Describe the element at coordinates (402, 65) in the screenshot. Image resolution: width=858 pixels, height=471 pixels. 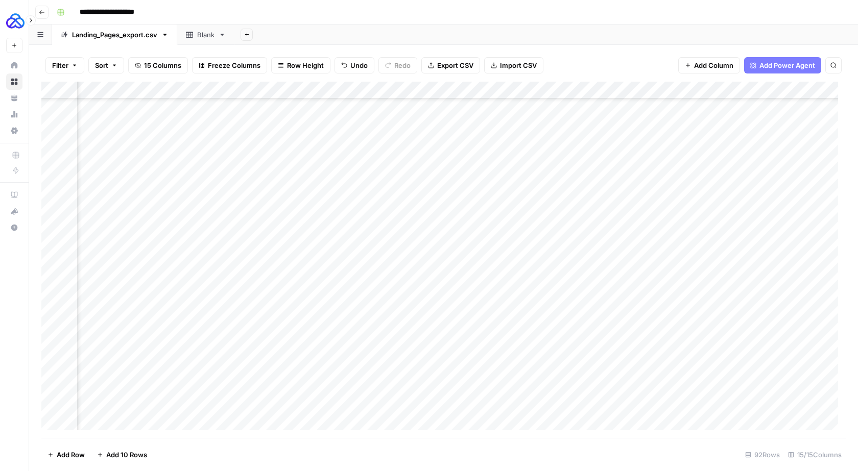
I see `span: Redo` at that location.